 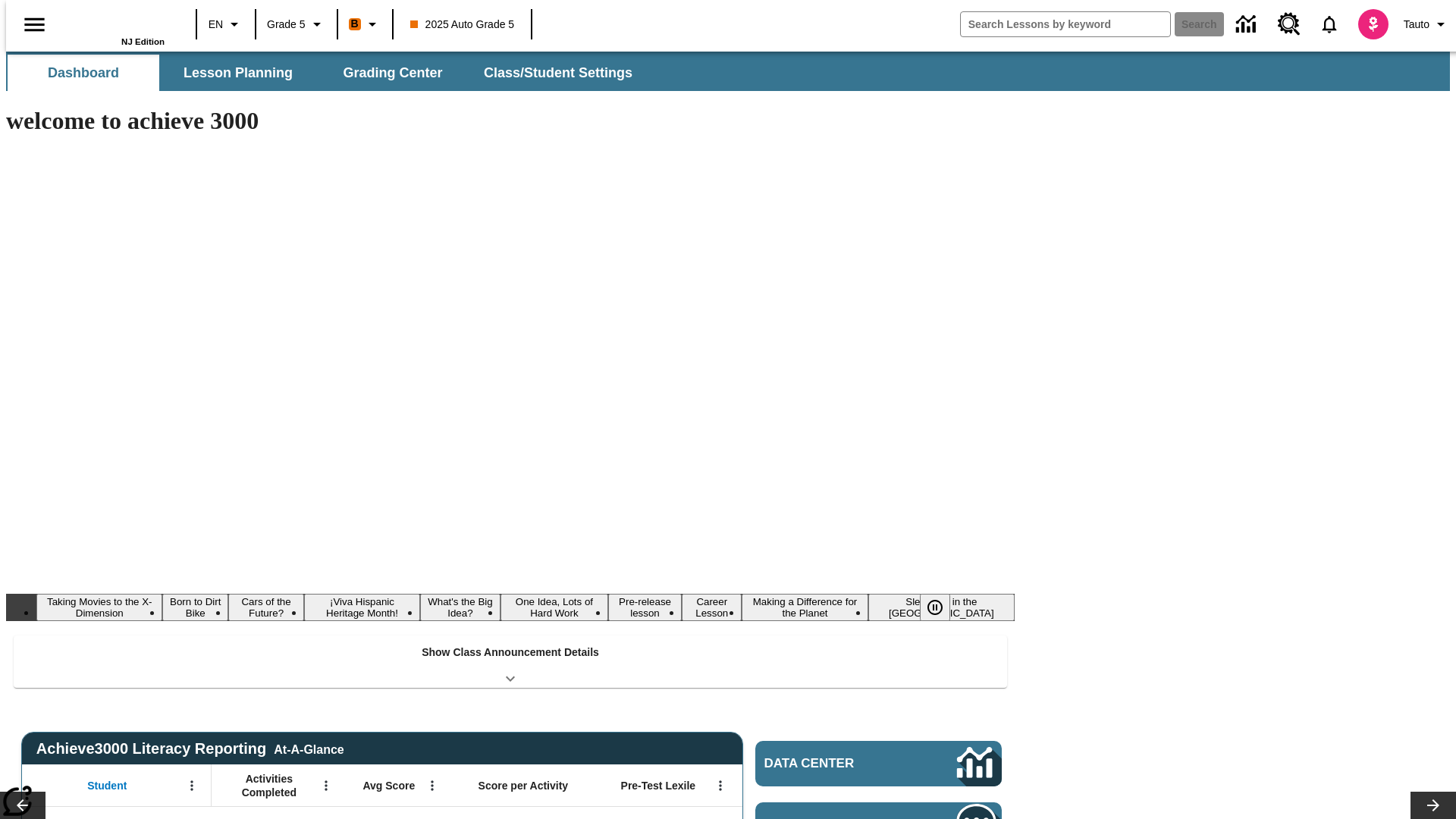 What do you see at coordinates (364, 25) in the screenshot?
I see `button: Boost Class color is orange. Change class color` at bounding box center [364, 25].